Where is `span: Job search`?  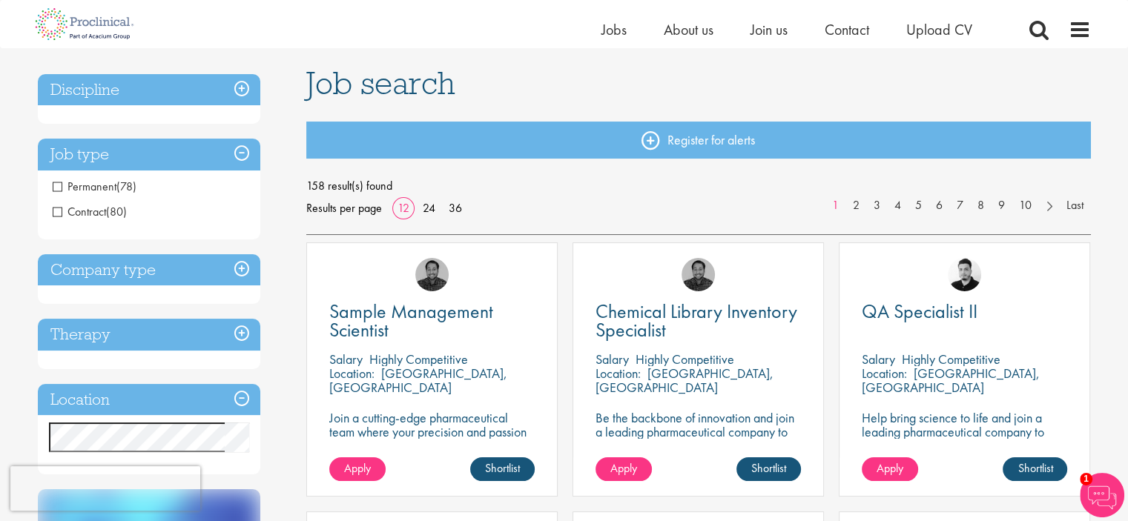 span: Job search is located at coordinates (380, 83).